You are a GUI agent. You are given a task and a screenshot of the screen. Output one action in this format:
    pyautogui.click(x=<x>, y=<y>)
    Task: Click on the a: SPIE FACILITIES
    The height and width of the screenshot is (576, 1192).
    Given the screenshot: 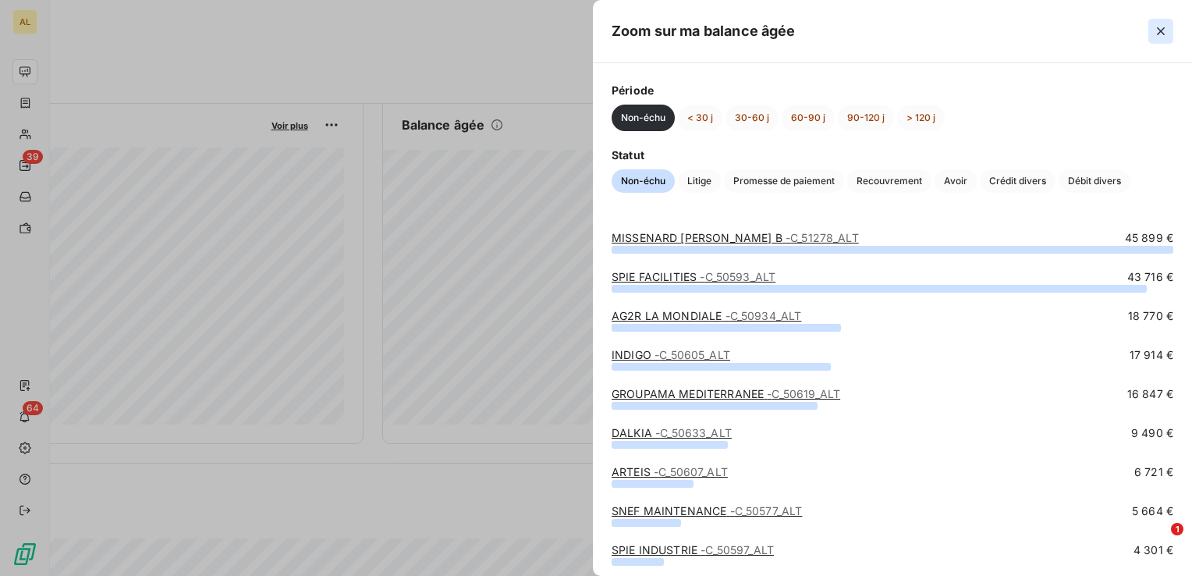 What is the action you would take?
    pyautogui.click(x=693, y=276)
    